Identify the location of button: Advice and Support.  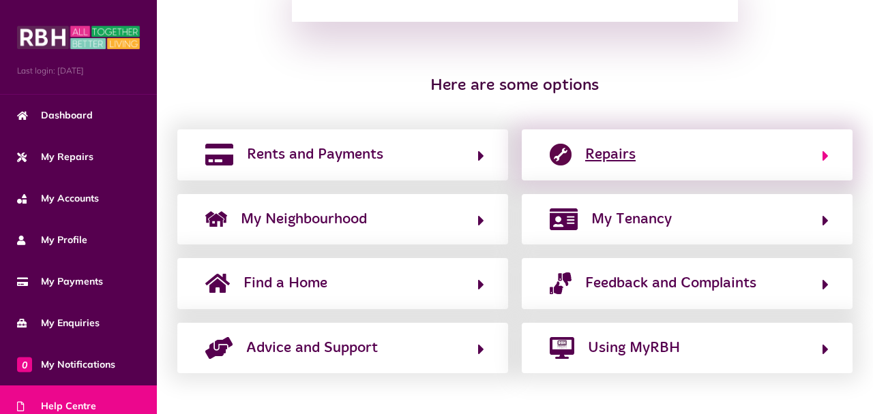
(342, 348).